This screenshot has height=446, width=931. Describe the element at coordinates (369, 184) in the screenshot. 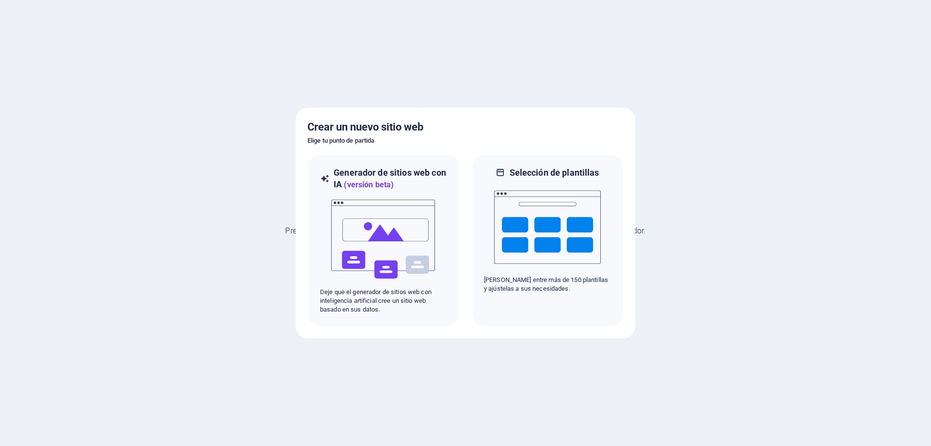

I see `font: (versión beta)` at that location.